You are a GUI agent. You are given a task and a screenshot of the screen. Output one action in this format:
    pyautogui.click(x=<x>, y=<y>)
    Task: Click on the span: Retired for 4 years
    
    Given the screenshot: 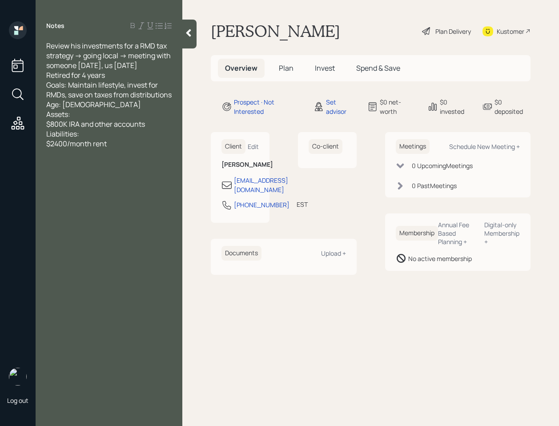 What is the action you would take?
    pyautogui.click(x=76, y=75)
    